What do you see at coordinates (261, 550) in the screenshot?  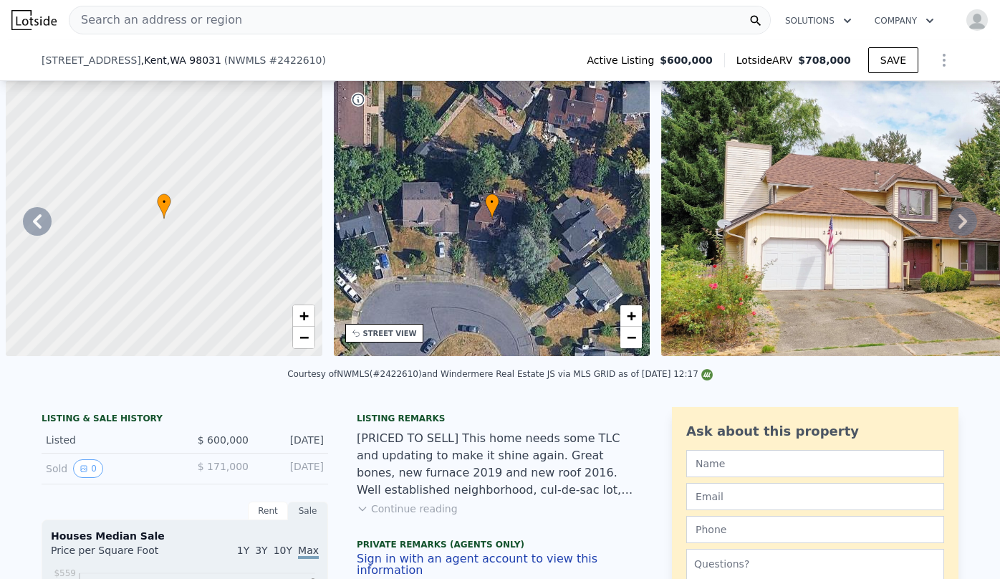 I see `span: 3Y` at bounding box center [261, 550].